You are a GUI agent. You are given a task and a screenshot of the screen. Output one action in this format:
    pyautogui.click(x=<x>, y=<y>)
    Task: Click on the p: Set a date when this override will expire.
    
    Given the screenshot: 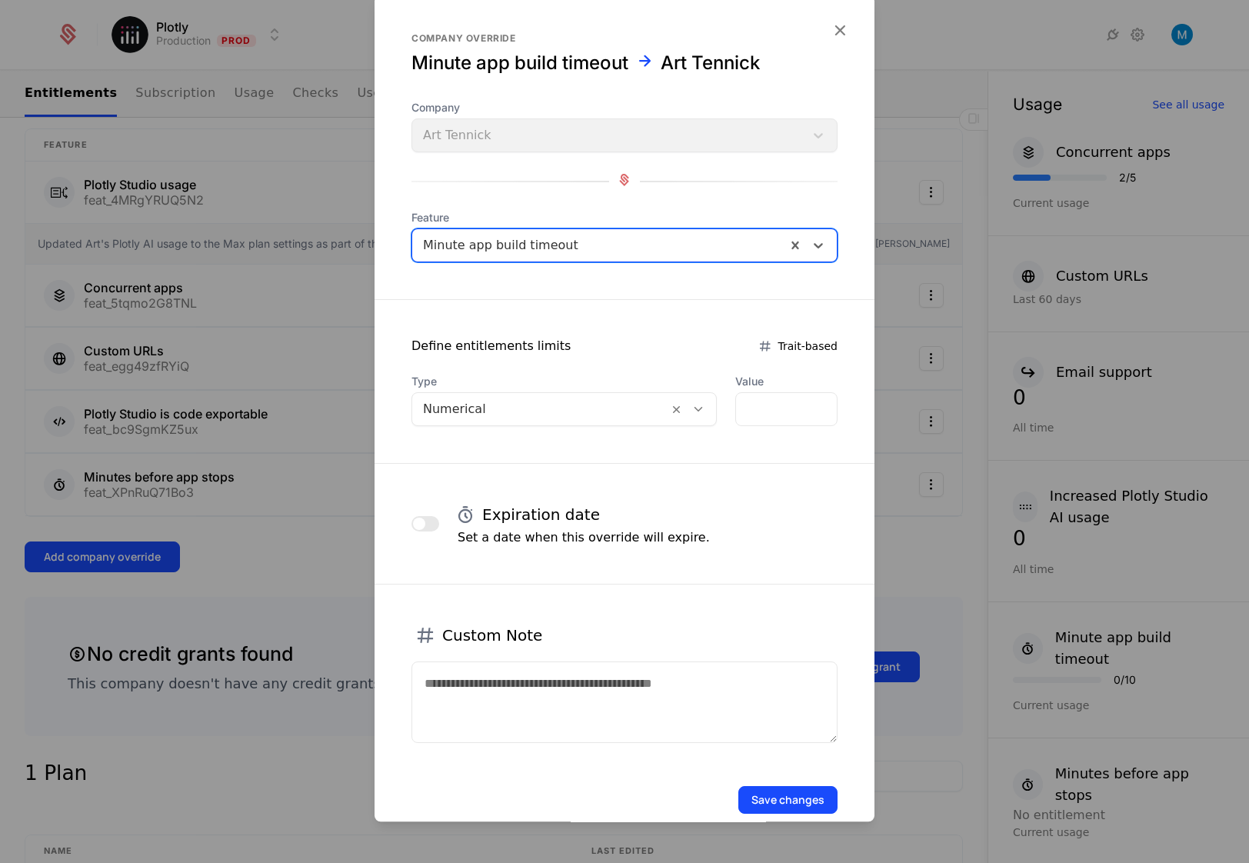 What is the action you would take?
    pyautogui.click(x=584, y=538)
    